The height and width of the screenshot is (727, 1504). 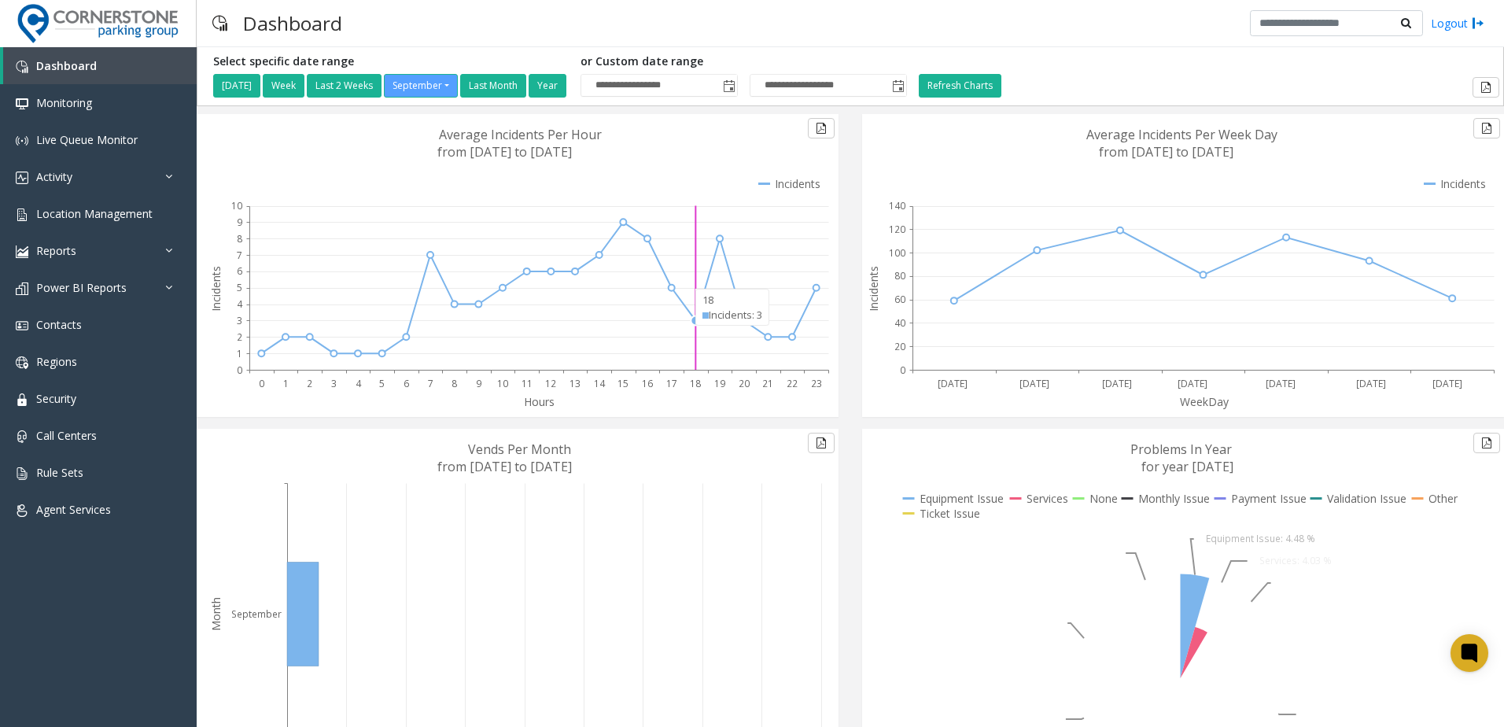 What do you see at coordinates (672, 383) in the screenshot?
I see `text: 17` at bounding box center [672, 383].